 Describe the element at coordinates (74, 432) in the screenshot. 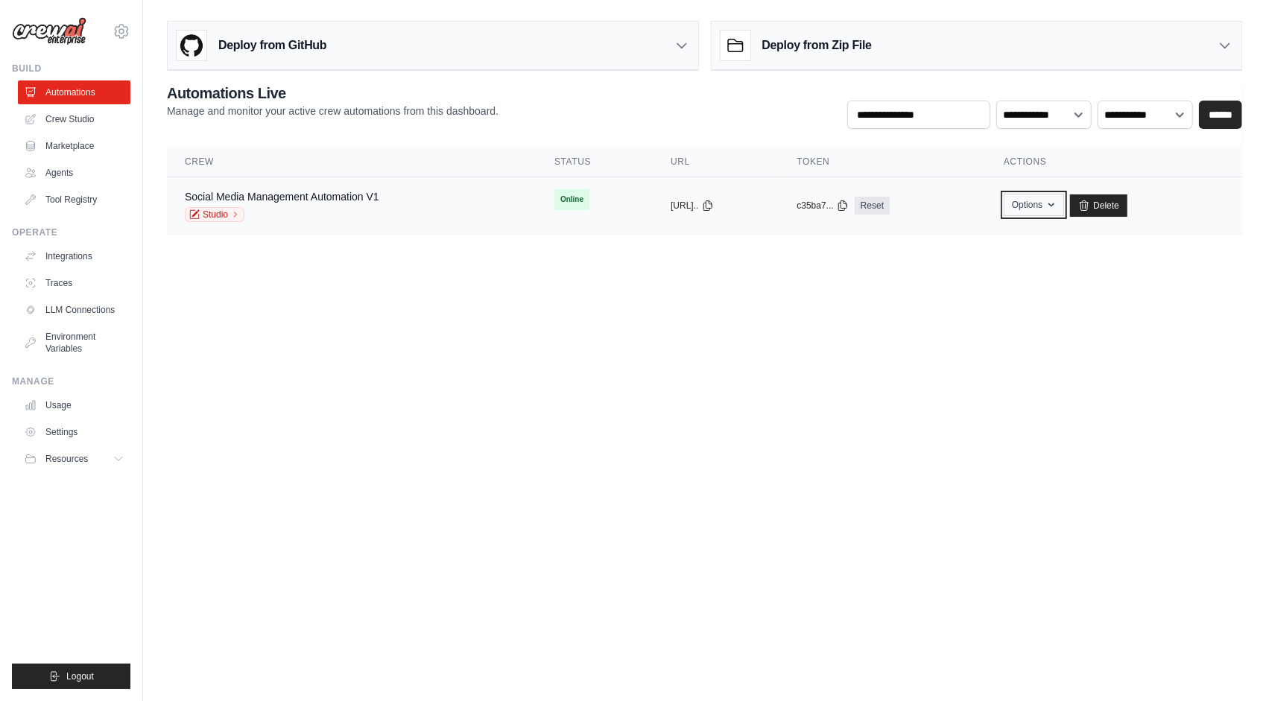

I see `a: Settings` at that location.